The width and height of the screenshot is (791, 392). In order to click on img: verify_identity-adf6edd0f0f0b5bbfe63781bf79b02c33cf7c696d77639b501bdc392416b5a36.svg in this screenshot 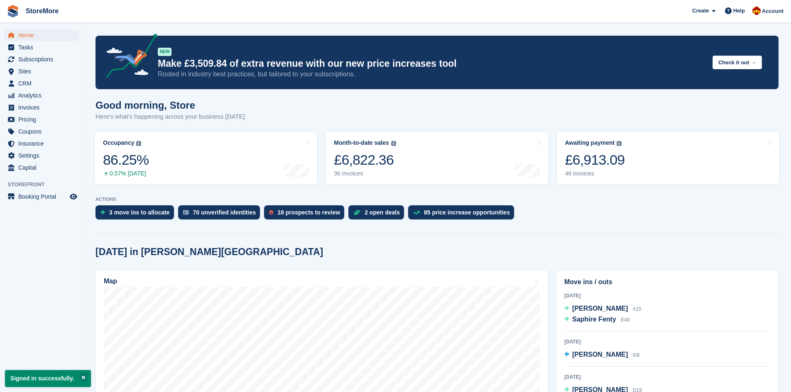, I will do `click(186, 213)`.